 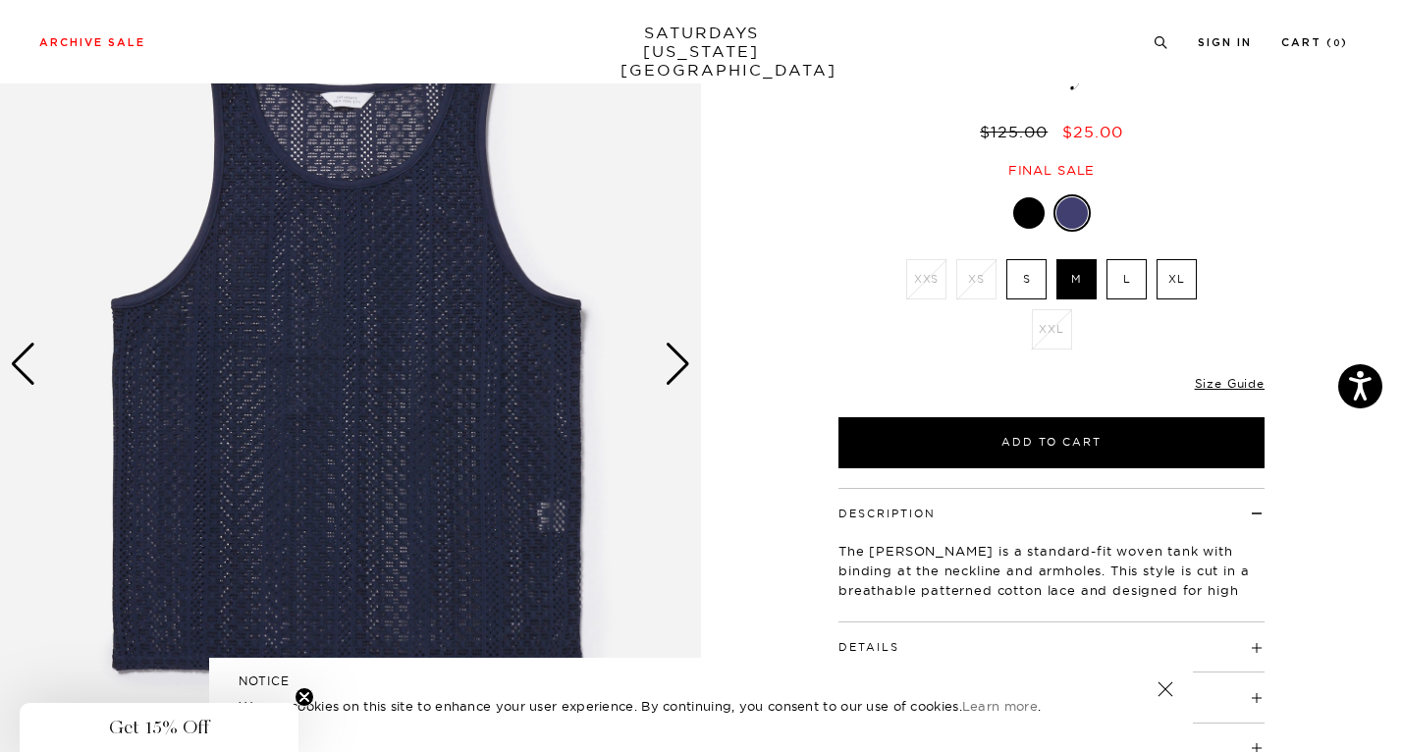 I want to click on div: Previous slide, so click(x=23, y=364).